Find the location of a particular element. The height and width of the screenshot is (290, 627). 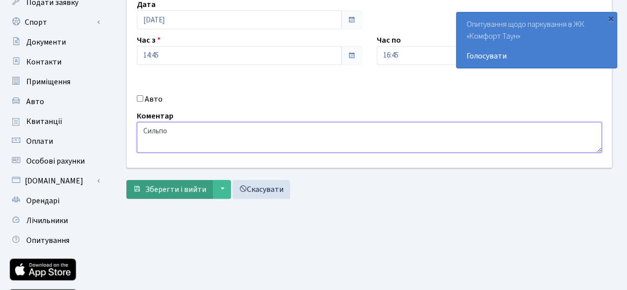

a: Орендарі is located at coordinates (55, 201).